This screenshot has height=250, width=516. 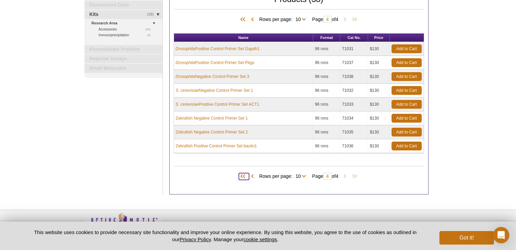 What do you see at coordinates (123, 224) in the screenshot?
I see `img: Active Motif,` at bounding box center [123, 224].